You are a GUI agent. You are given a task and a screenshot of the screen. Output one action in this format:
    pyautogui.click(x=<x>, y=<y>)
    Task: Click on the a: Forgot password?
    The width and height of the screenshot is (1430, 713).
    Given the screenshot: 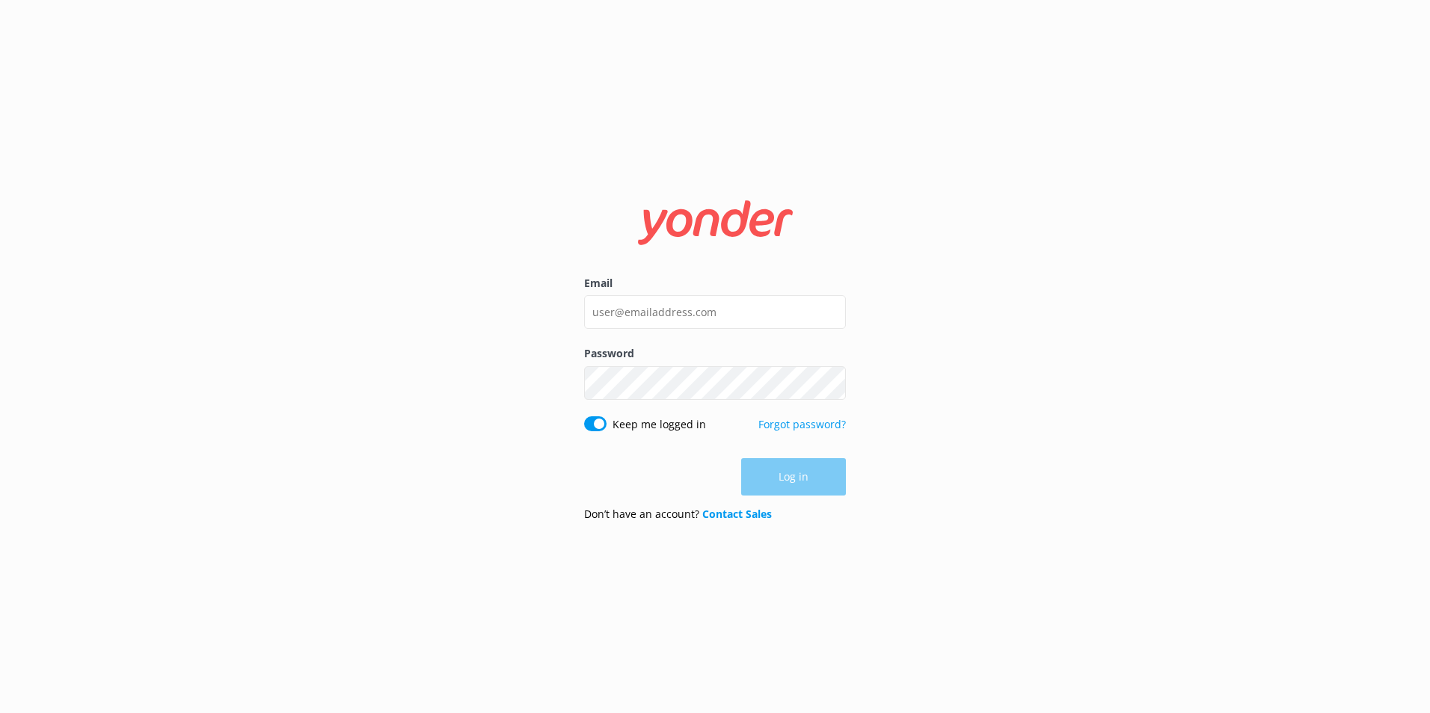 What is the action you would take?
    pyautogui.click(x=802, y=424)
    